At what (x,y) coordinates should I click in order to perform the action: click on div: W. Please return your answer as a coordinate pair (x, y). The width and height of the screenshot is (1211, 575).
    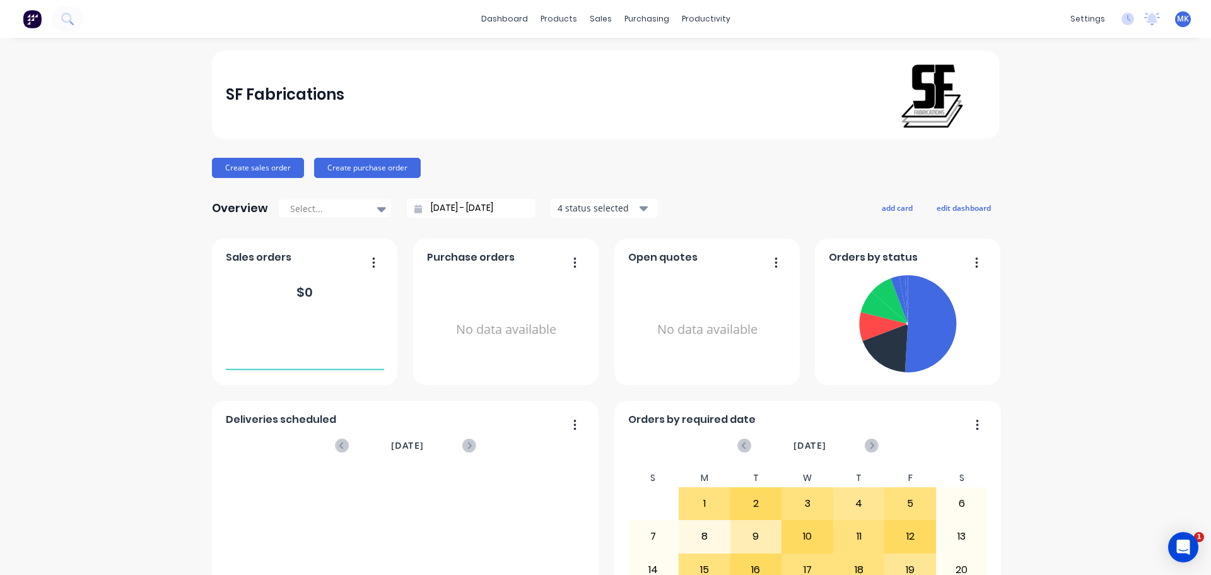
    Looking at the image, I should click on (808, 478).